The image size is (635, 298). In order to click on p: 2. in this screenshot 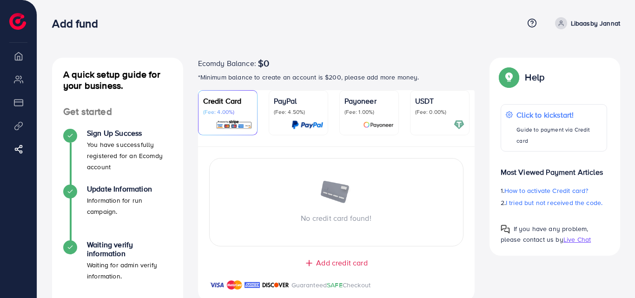, I will do `click(554, 203)`.